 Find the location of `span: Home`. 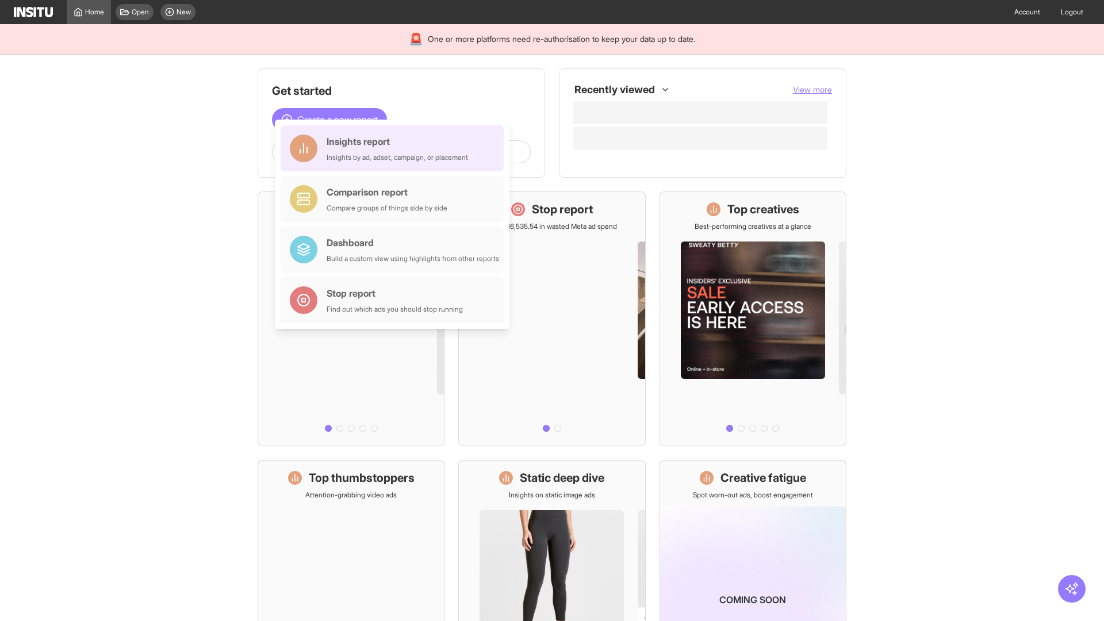

span: Home is located at coordinates (94, 12).